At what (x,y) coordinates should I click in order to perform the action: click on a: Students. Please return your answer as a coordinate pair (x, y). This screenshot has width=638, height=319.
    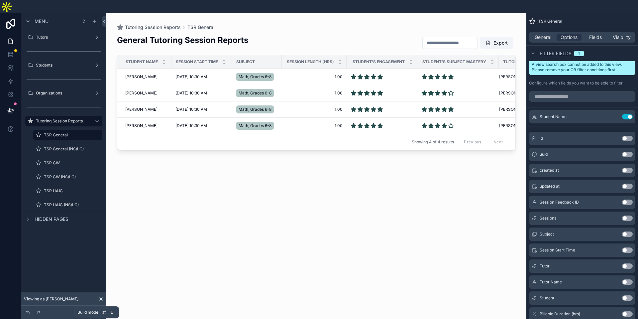
    Looking at the image, I should click on (64, 65).